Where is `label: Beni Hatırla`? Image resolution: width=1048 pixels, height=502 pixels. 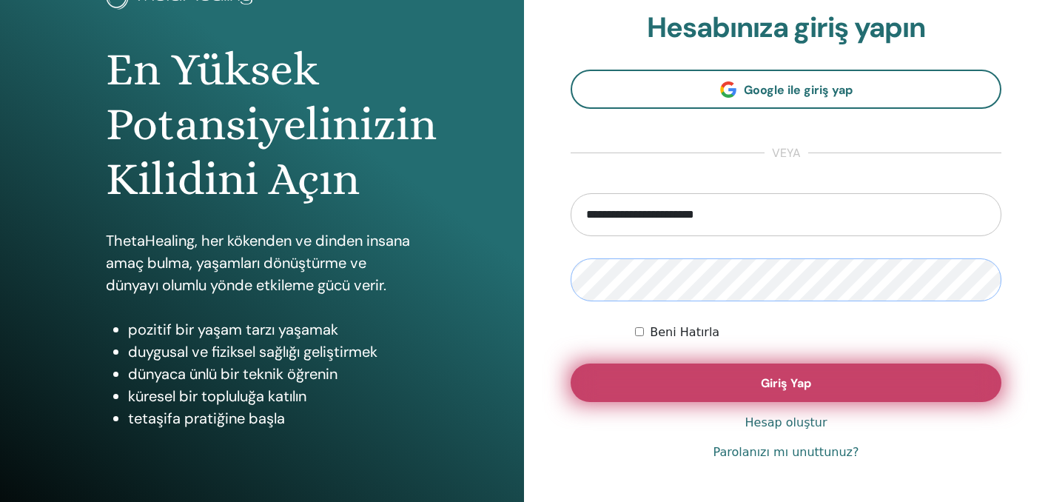 label: Beni Hatırla is located at coordinates (685, 332).